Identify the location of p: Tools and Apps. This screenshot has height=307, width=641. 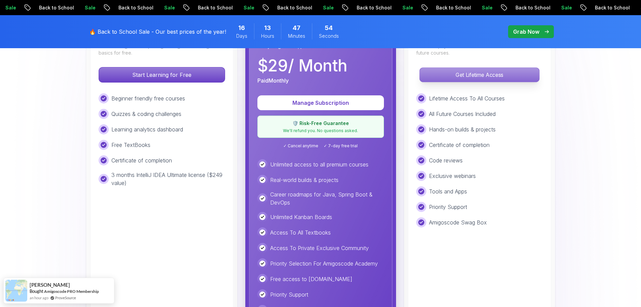
(448, 191).